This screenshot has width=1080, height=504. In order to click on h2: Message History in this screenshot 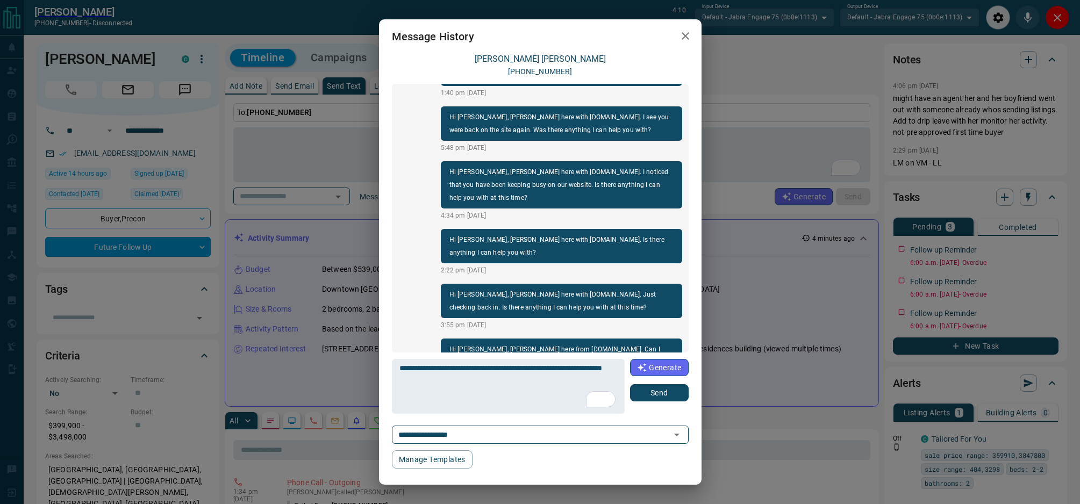, I will do `click(433, 37)`.